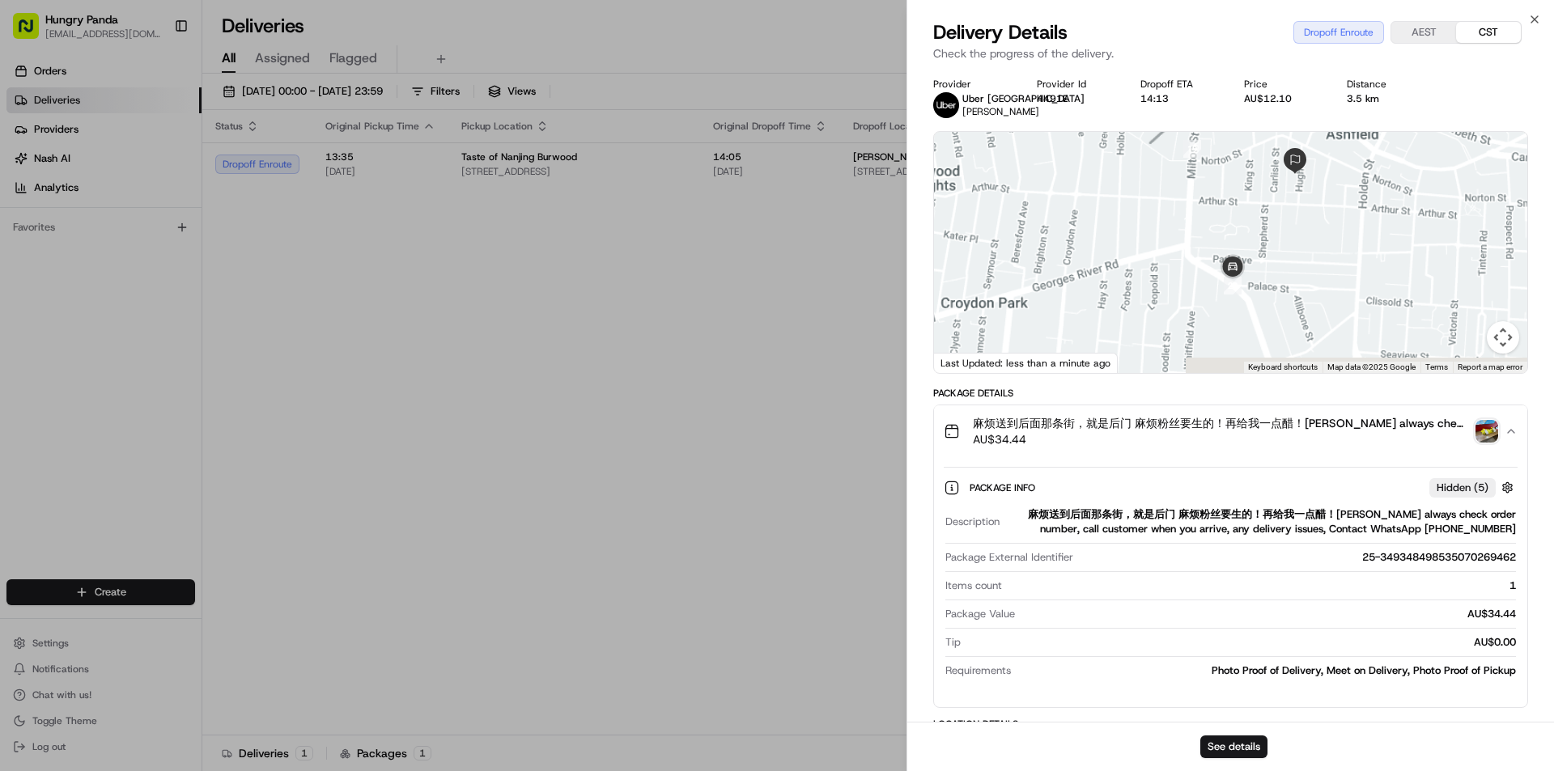  What do you see at coordinates (147, 177) in the screenshot?
I see `div: We're available if you need us!` at bounding box center [147, 177].